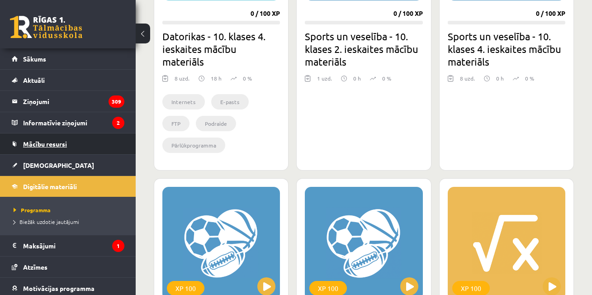  I want to click on span: Atzīmes, so click(35, 267).